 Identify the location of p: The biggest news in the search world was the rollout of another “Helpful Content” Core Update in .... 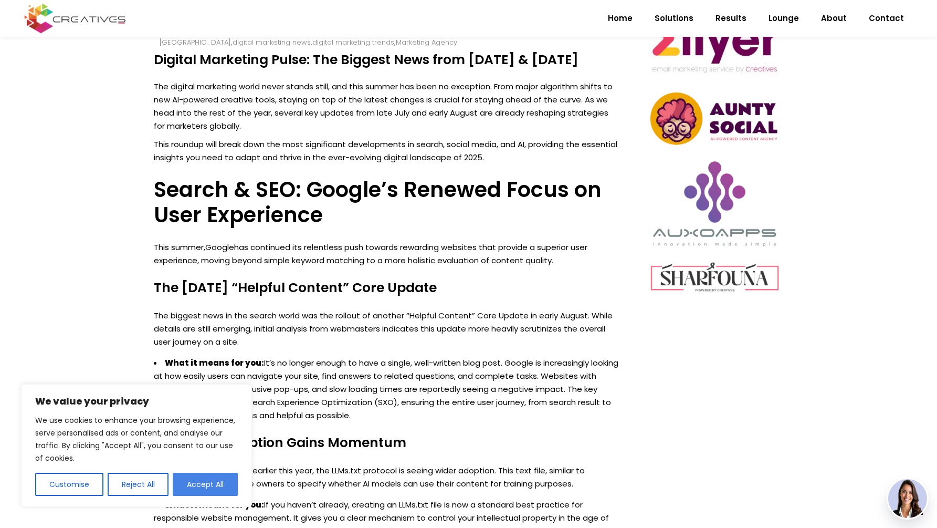
(387, 328).